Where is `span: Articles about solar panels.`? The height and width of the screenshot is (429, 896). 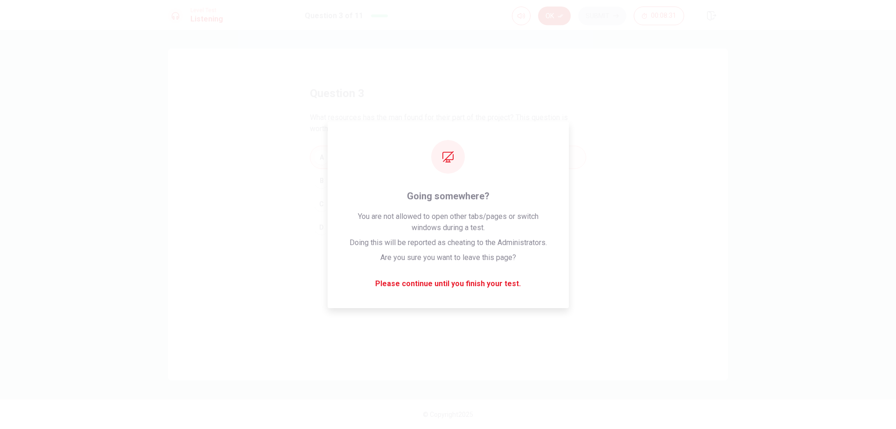
span: Articles about solar panels. is located at coordinates (377, 227).